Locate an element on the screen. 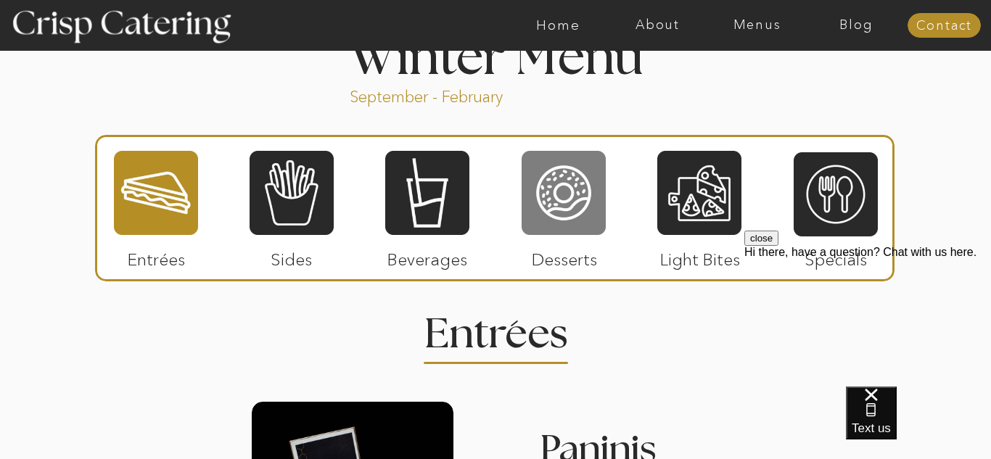 The image size is (991, 459). a: Menus is located at coordinates (757, 25).